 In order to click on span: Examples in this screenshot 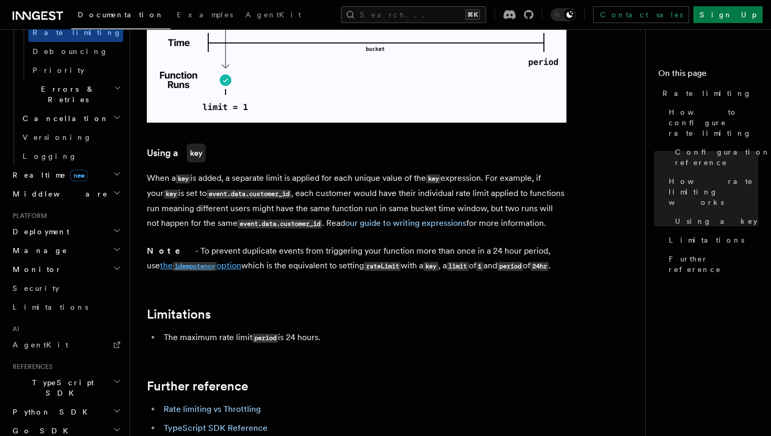, I will do `click(204, 15)`.